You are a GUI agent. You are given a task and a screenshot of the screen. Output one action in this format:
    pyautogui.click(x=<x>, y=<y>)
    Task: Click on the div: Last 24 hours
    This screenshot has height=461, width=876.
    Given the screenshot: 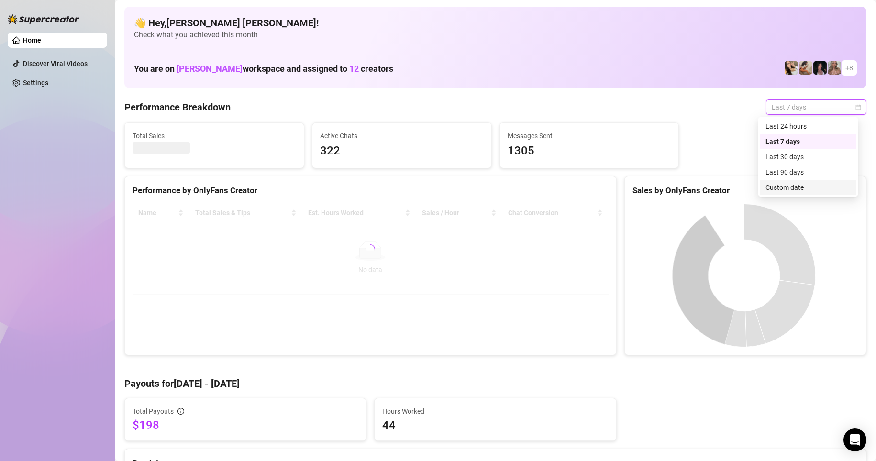 What is the action you would take?
    pyautogui.click(x=808, y=126)
    